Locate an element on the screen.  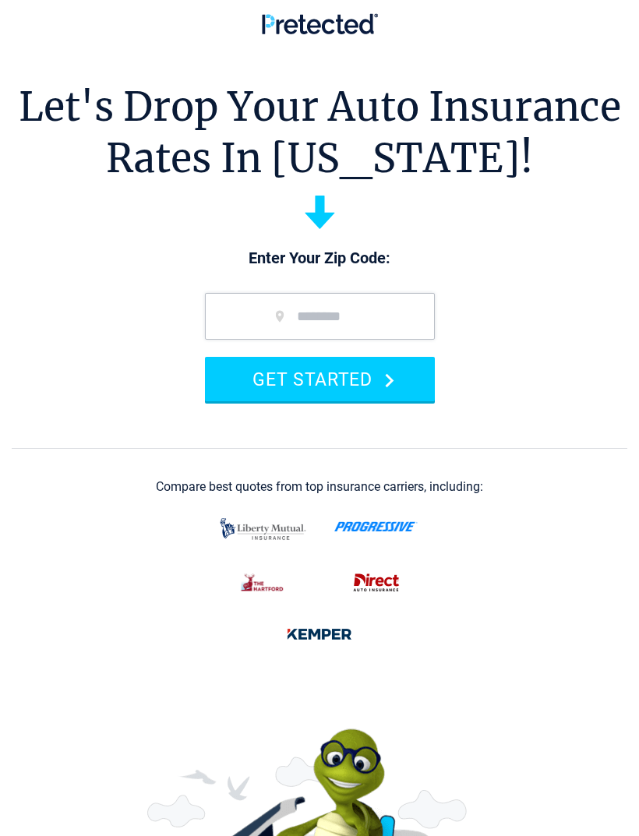
p: Enter Your Zip Code: is located at coordinates (319, 259).